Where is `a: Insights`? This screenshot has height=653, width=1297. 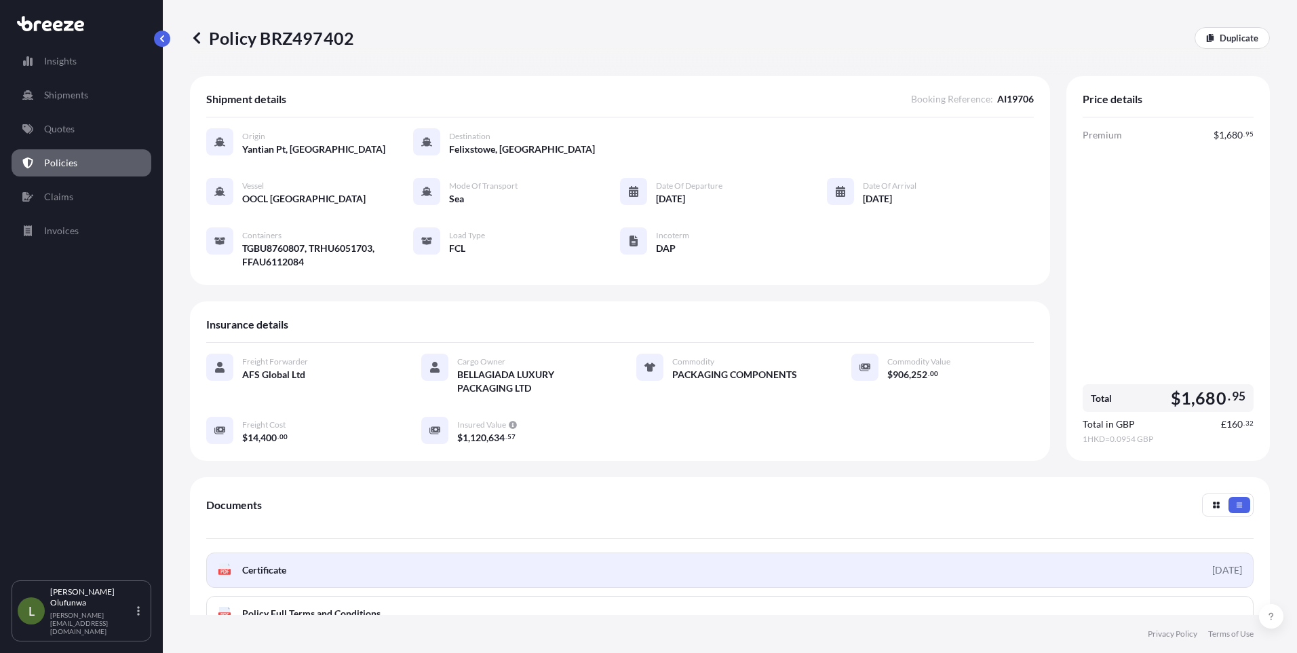
a: Insights is located at coordinates (81, 61).